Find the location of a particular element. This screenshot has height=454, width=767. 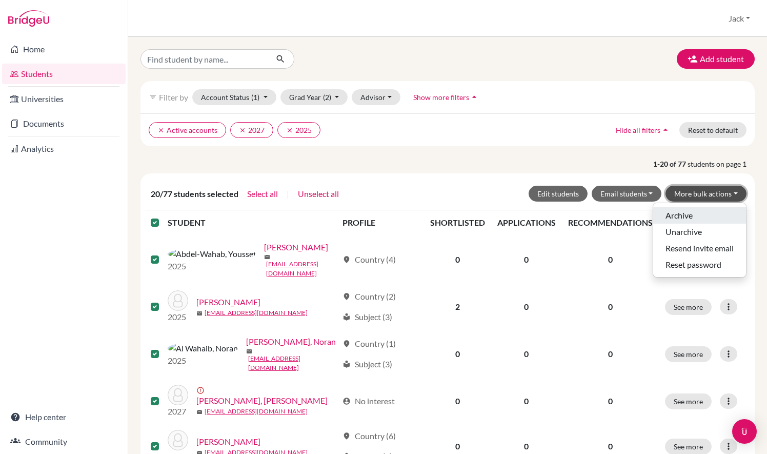

button: Show more filtersarrow_drop_up is located at coordinates (446, 97).